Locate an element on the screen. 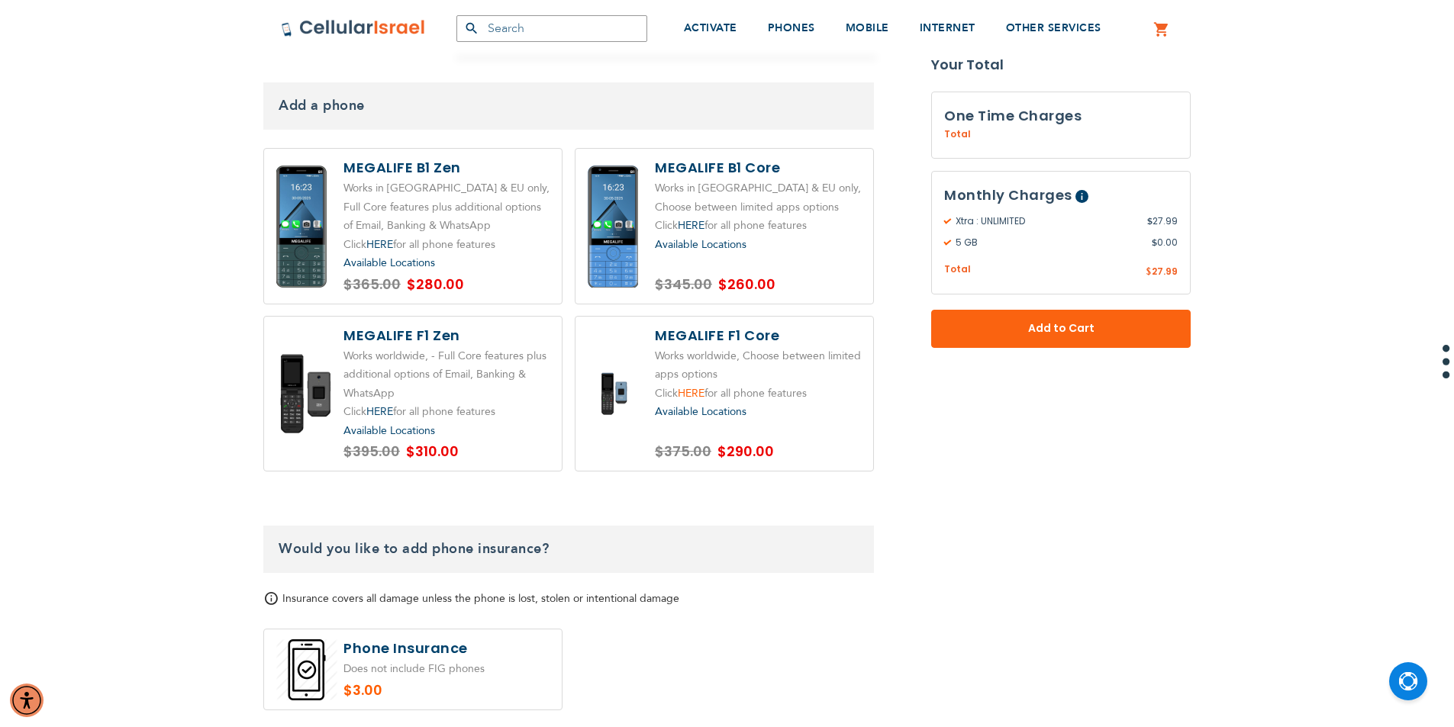 The height and width of the screenshot is (727, 1454). span: Add to Cart is located at coordinates (1061, 328).